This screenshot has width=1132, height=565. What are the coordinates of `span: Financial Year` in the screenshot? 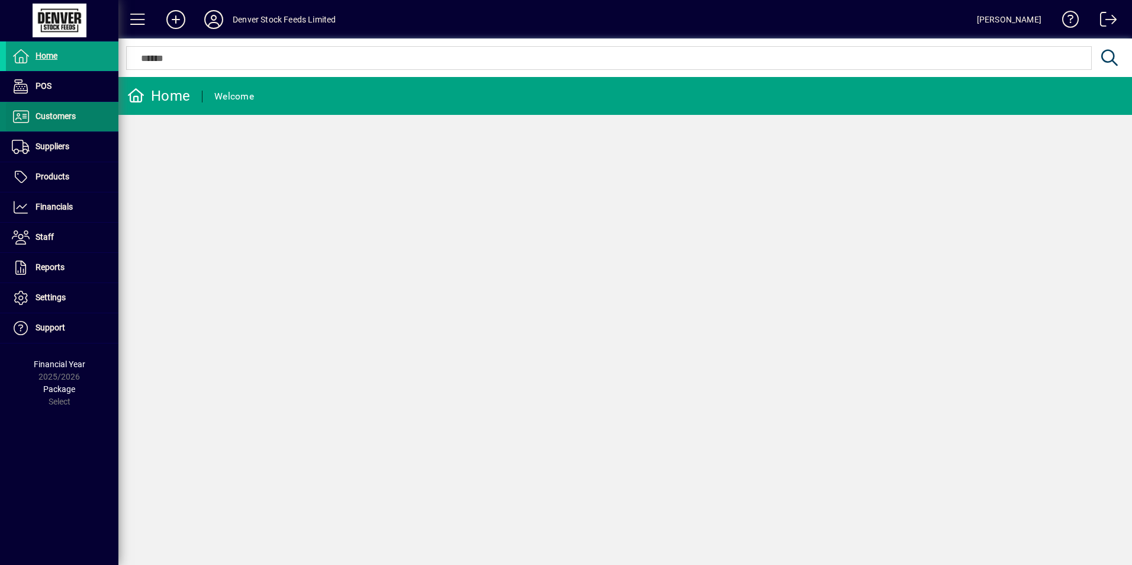 It's located at (59, 364).